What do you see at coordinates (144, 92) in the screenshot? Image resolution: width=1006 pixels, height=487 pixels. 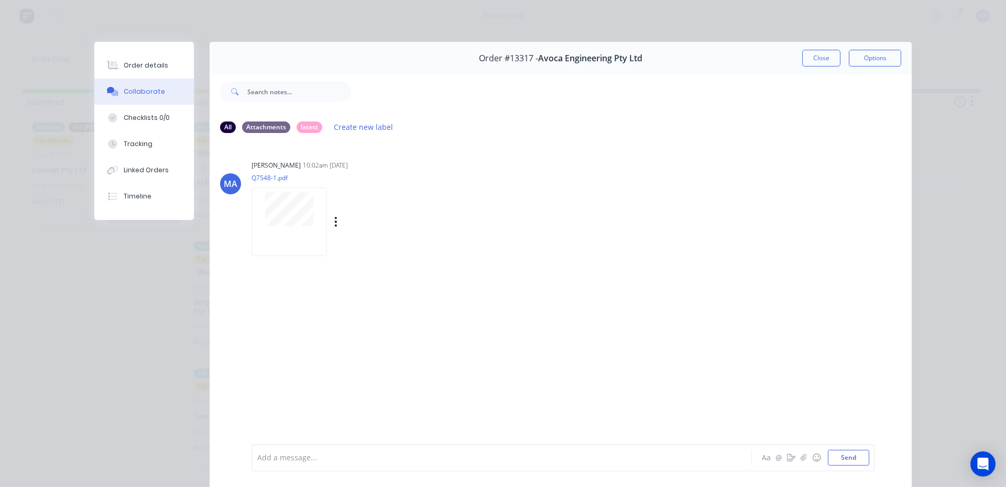 I see `button: Collaborate` at bounding box center [144, 92].